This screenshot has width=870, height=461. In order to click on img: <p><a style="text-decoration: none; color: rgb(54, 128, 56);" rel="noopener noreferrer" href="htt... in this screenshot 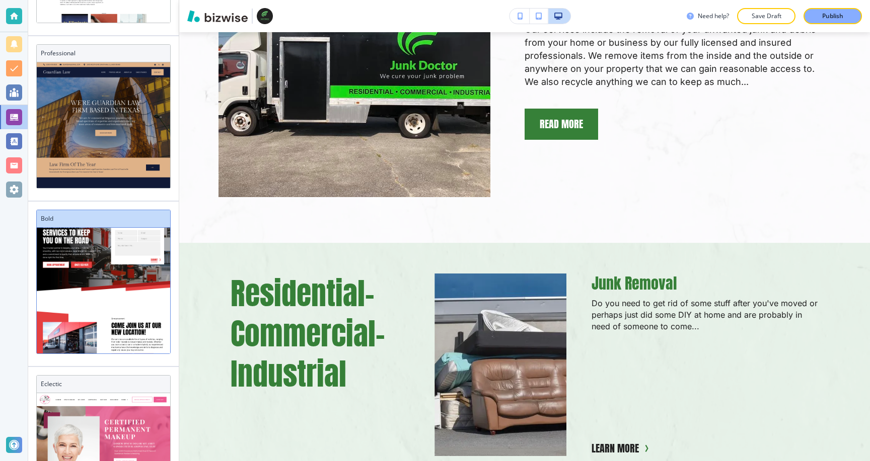, I will do `click(500, 365)`.